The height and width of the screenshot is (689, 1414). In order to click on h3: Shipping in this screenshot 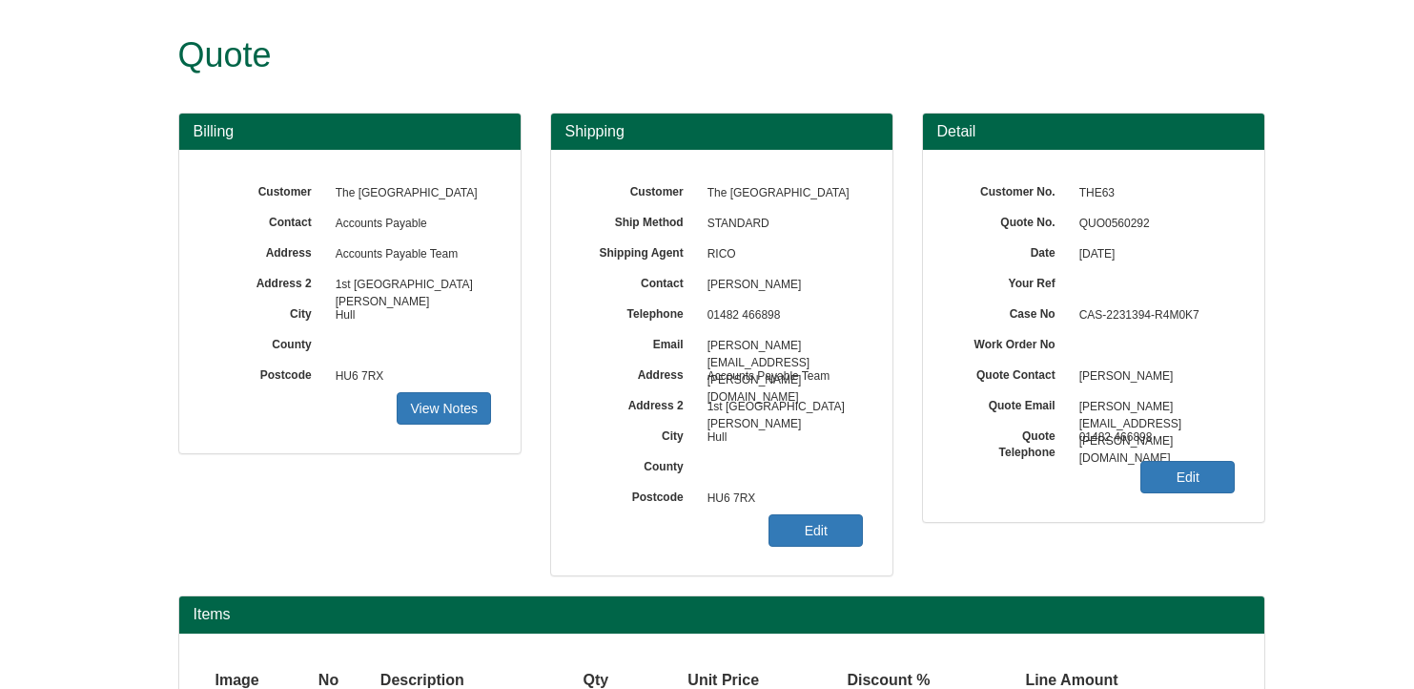, I will do `click(722, 132)`.